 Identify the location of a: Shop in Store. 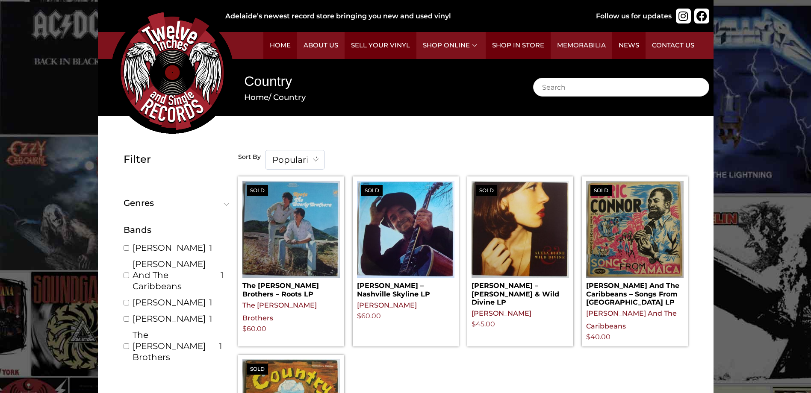
(518, 45).